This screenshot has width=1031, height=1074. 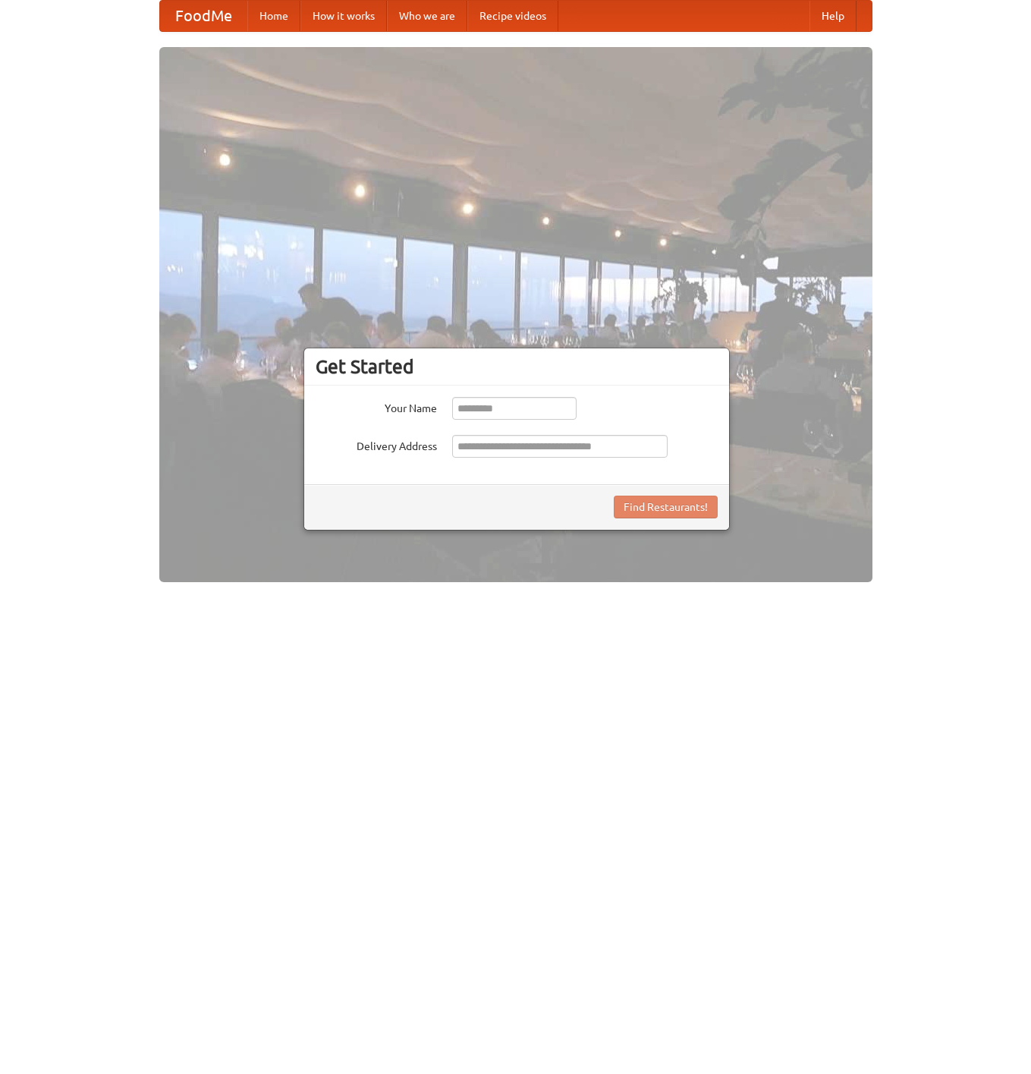 What do you see at coordinates (203, 16) in the screenshot?
I see `a: FoodMe` at bounding box center [203, 16].